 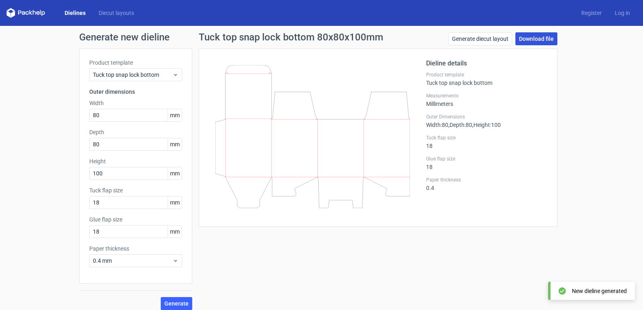 What do you see at coordinates (176, 303) in the screenshot?
I see `span: Generate` at bounding box center [176, 303].